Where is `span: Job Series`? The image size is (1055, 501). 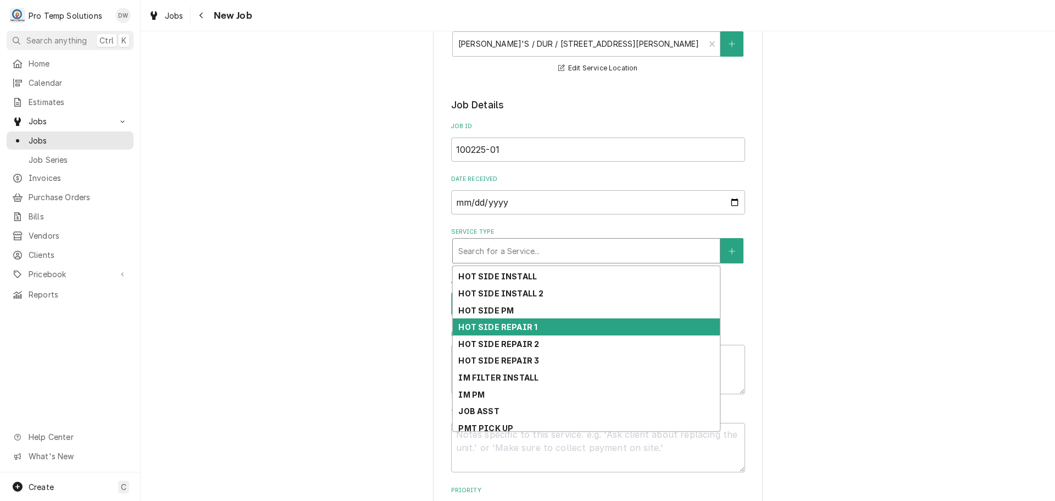 span: Job Series is located at coordinates (78, 159).